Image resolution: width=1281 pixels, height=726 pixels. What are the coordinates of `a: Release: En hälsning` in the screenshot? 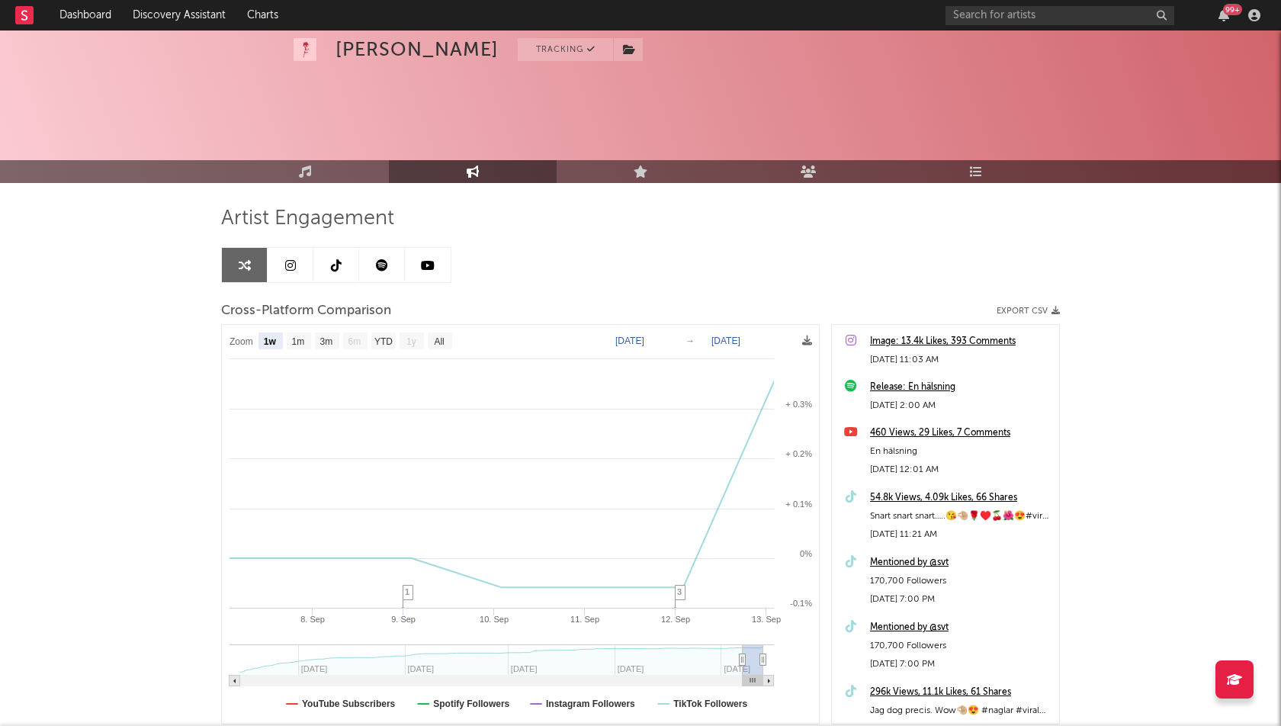 It's located at (961, 387).